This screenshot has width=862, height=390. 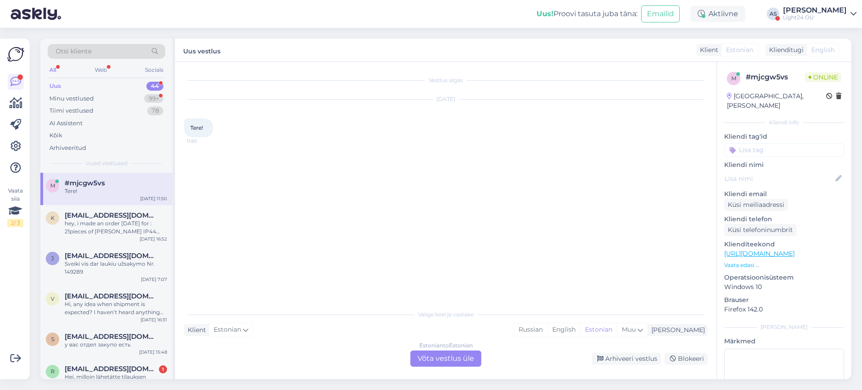 I want to click on div: Arhiveeri vestlus, so click(x=626, y=359).